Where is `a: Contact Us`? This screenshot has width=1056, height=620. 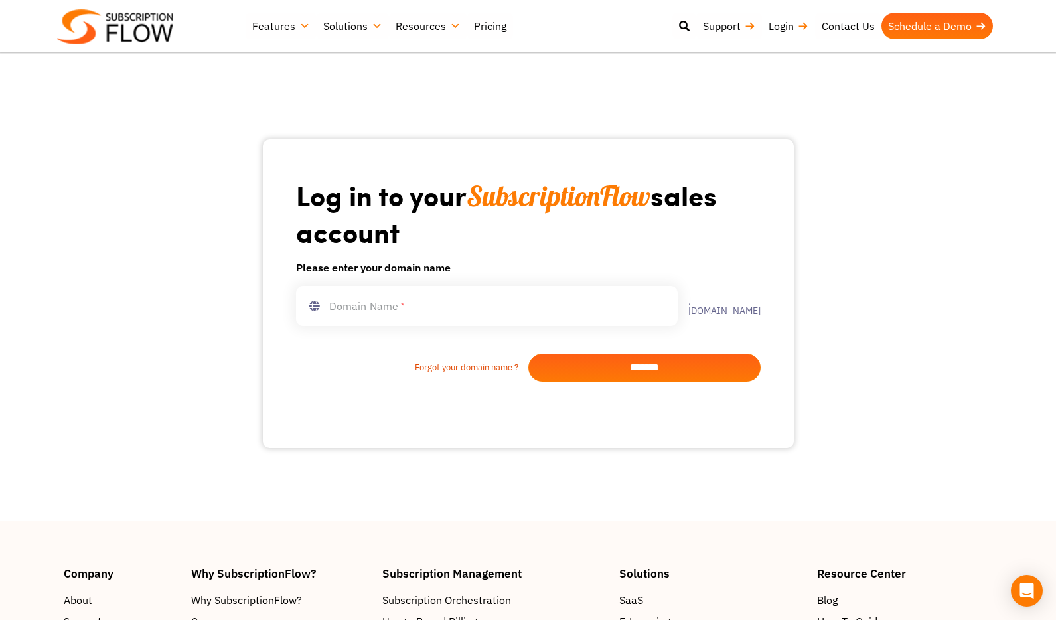
a: Contact Us is located at coordinates (849, 26).